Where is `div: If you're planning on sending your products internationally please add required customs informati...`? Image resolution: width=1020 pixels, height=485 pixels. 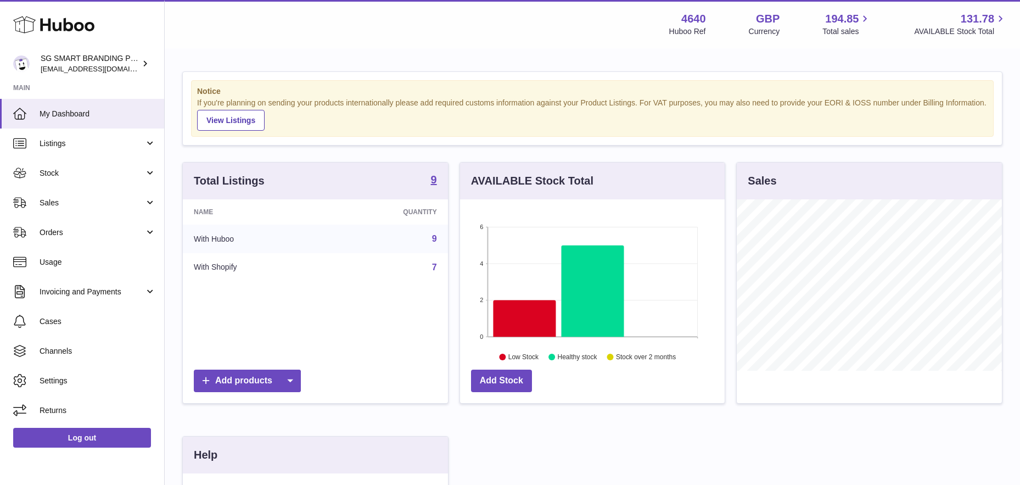 div: If you're planning on sending your products internationally please add required customs informati... is located at coordinates (593, 114).